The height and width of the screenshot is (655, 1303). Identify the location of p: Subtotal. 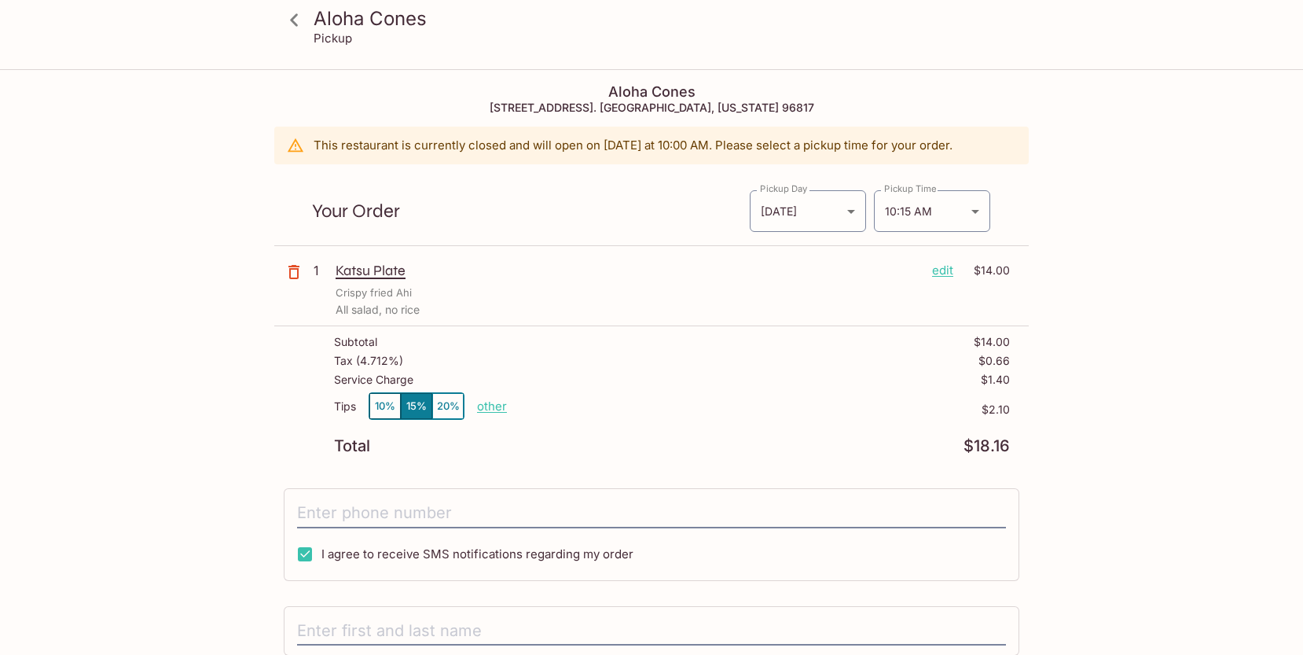
(355, 342).